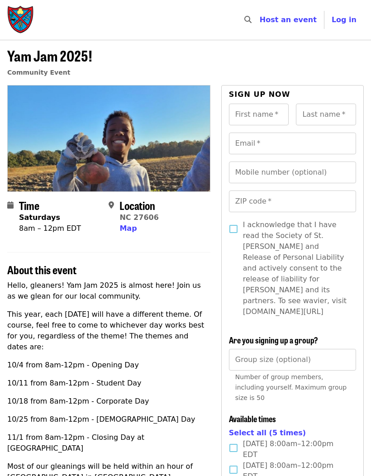  What do you see at coordinates (292, 360) in the screenshot?
I see `input: [object Object]` at bounding box center [292, 360].